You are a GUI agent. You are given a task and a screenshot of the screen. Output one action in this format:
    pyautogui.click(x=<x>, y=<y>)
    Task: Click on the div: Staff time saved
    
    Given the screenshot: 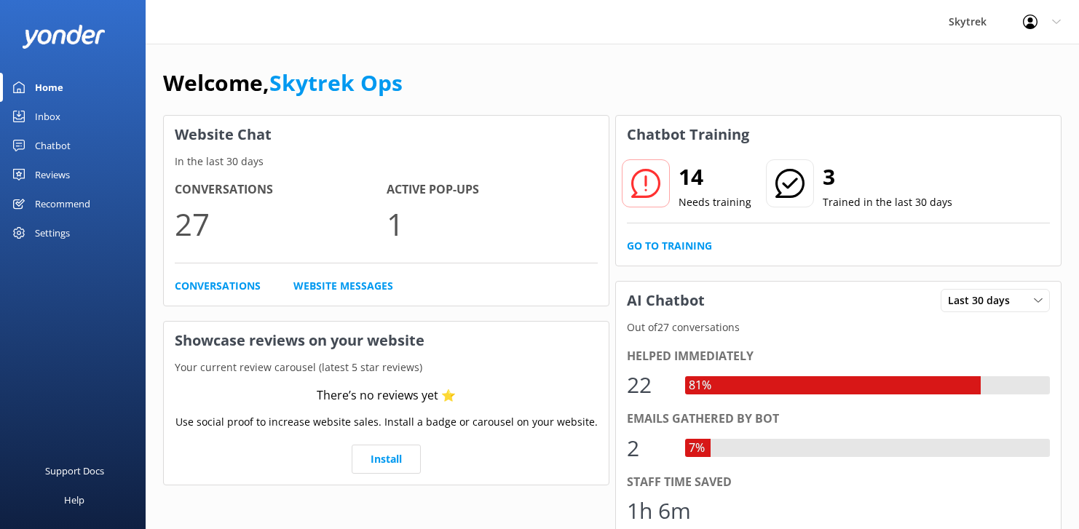 What is the action you would take?
    pyautogui.click(x=838, y=483)
    